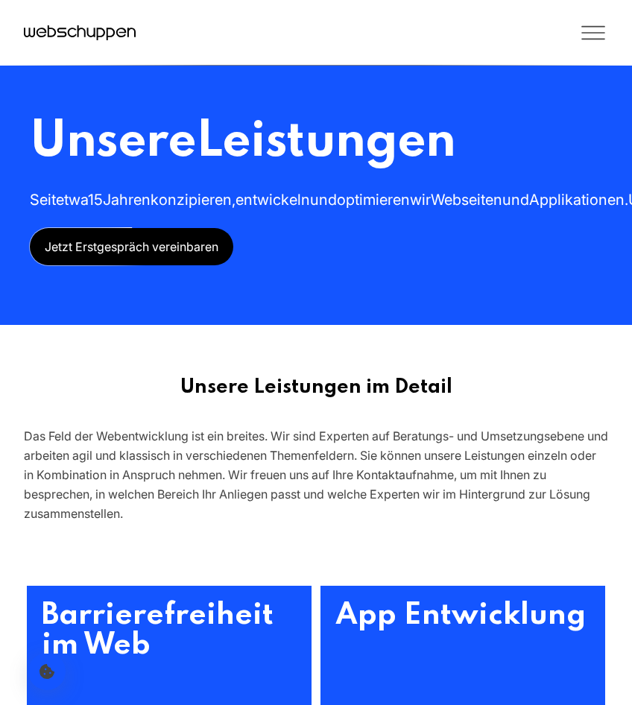 Image resolution: width=632 pixels, height=705 pixels. I want to click on span: etwa, so click(72, 200).